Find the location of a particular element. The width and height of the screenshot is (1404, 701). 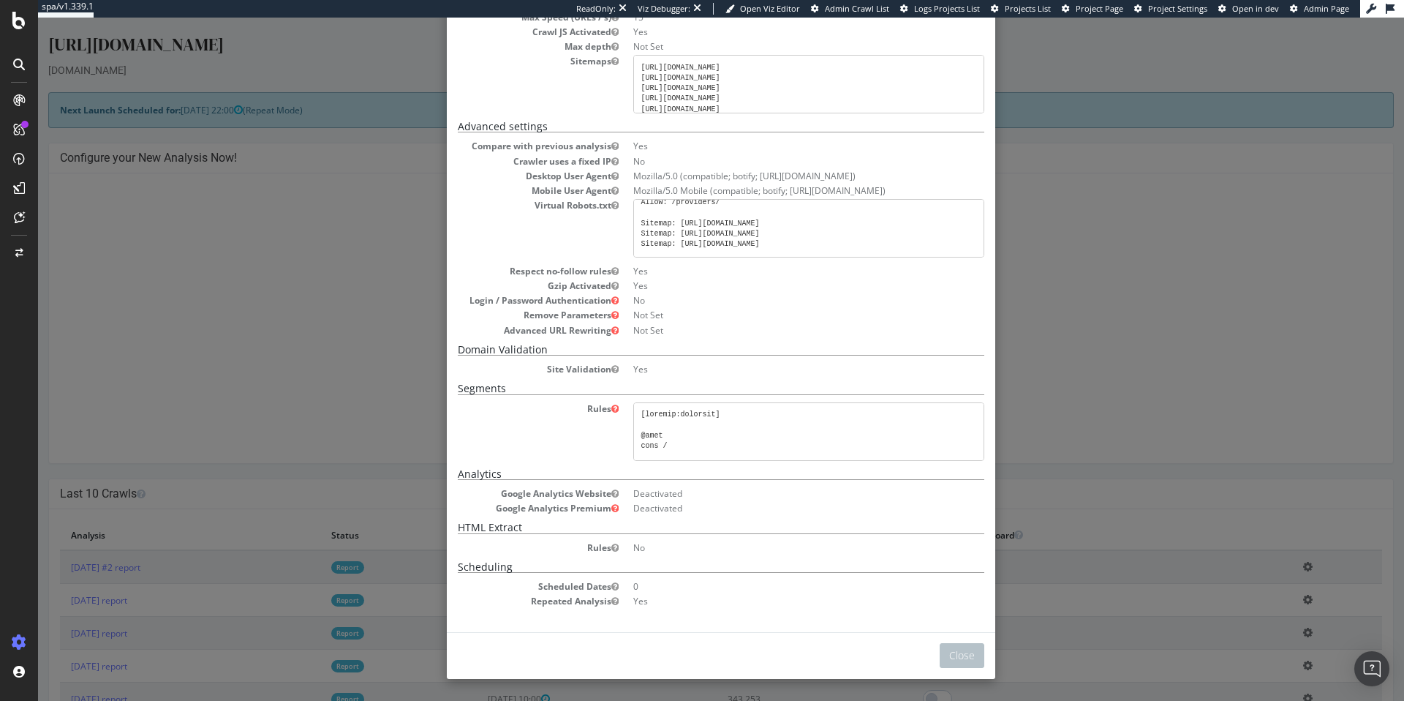

dt: Crawl JS Activated is located at coordinates (500, 14).